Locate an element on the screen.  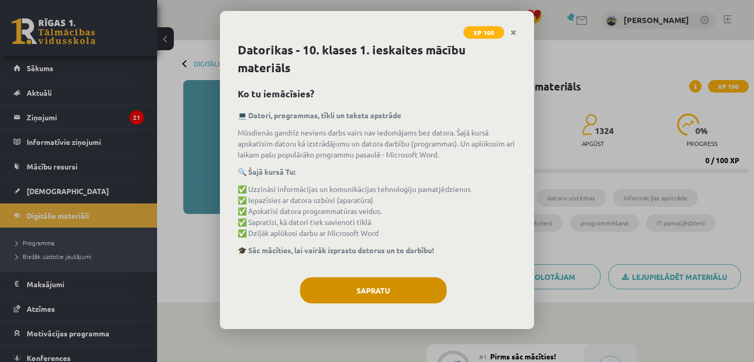
h1: Datorikas - 10. klases 1. ieskaites mācību materiāls is located at coordinates (377, 59).